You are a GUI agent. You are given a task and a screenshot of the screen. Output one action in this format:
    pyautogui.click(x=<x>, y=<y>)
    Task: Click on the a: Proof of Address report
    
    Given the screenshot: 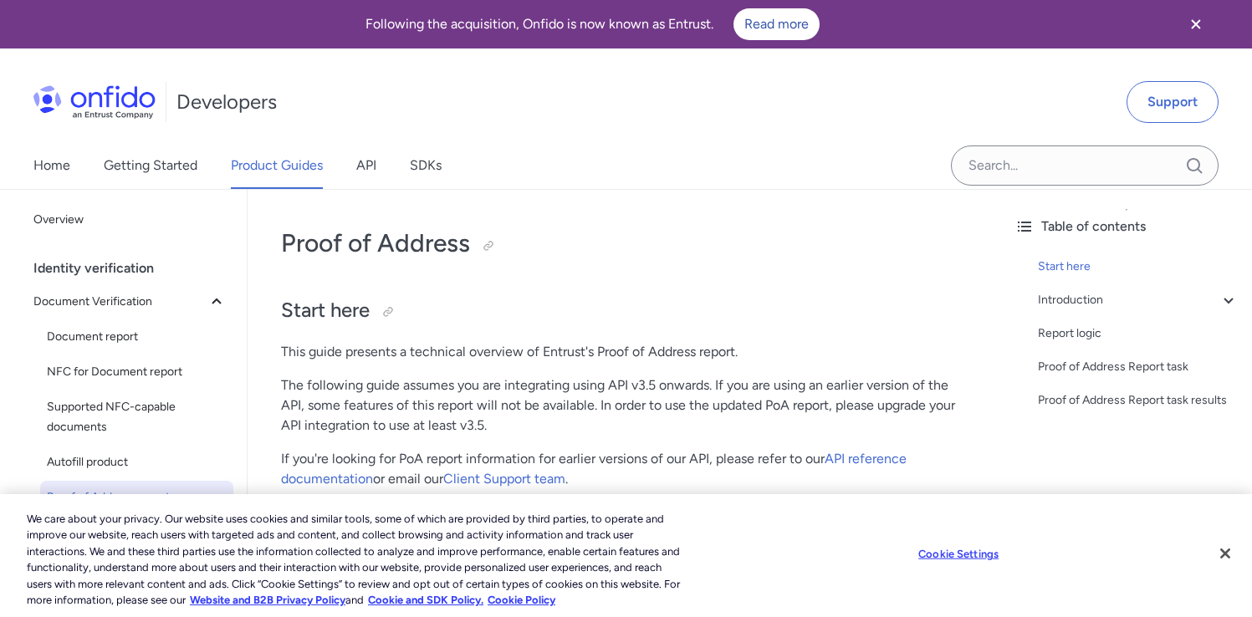 What is the action you would take?
    pyautogui.click(x=136, y=497)
    